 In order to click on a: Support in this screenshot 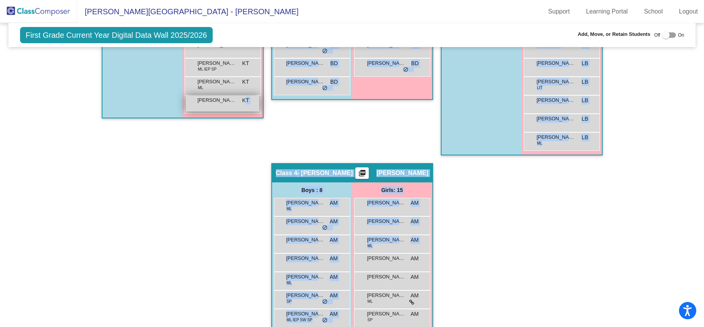, I will do `click(559, 12)`.